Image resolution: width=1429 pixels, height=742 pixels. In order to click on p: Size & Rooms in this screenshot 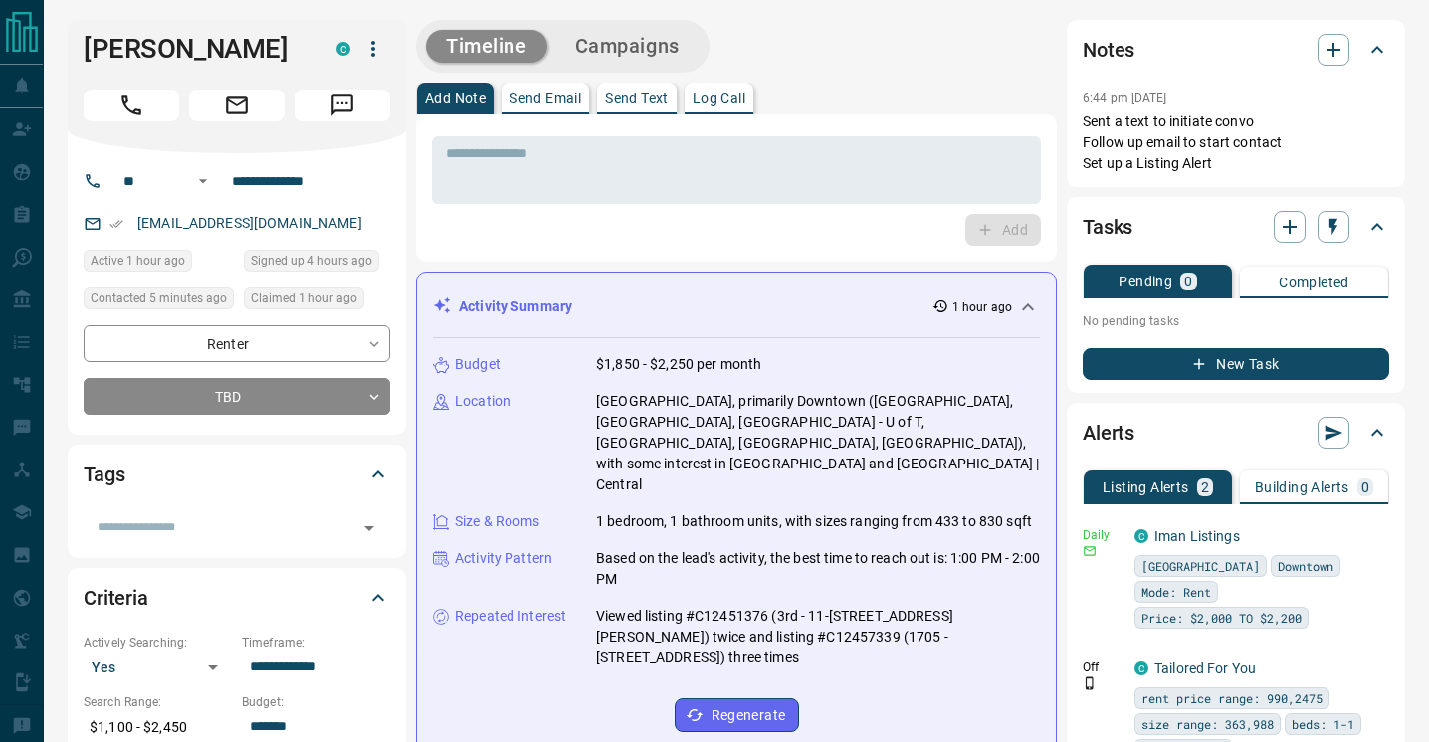, I will do `click(497, 521)`.